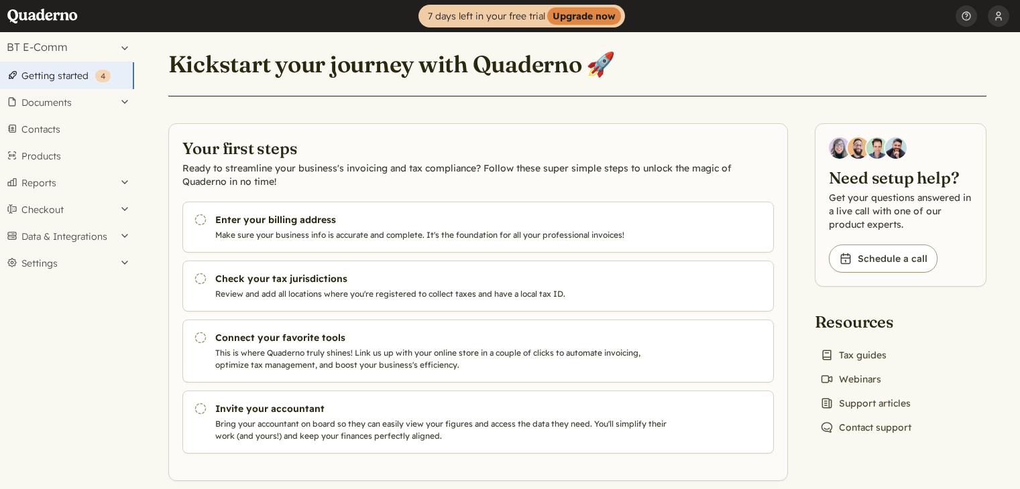  Describe the element at coordinates (584, 16) in the screenshot. I see `strong: Upgrade now` at that location.